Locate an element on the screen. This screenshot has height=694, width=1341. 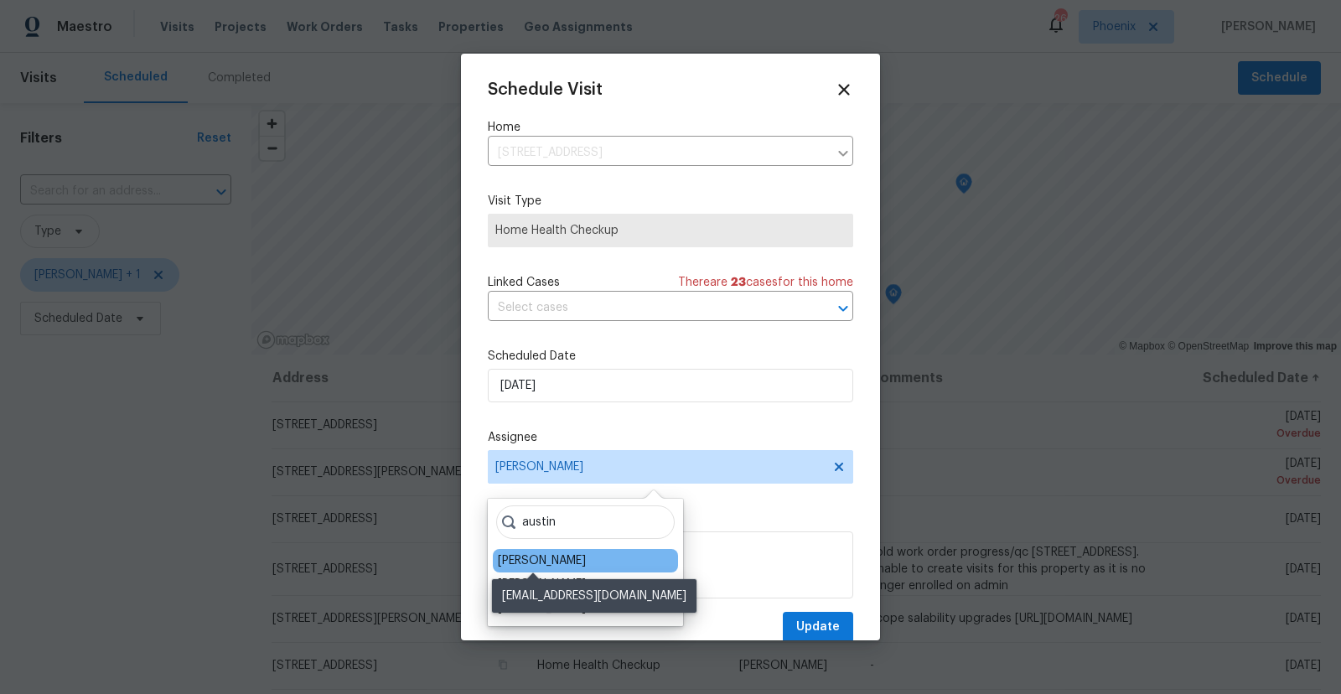
label: Scheduled Date is located at coordinates (670, 356).